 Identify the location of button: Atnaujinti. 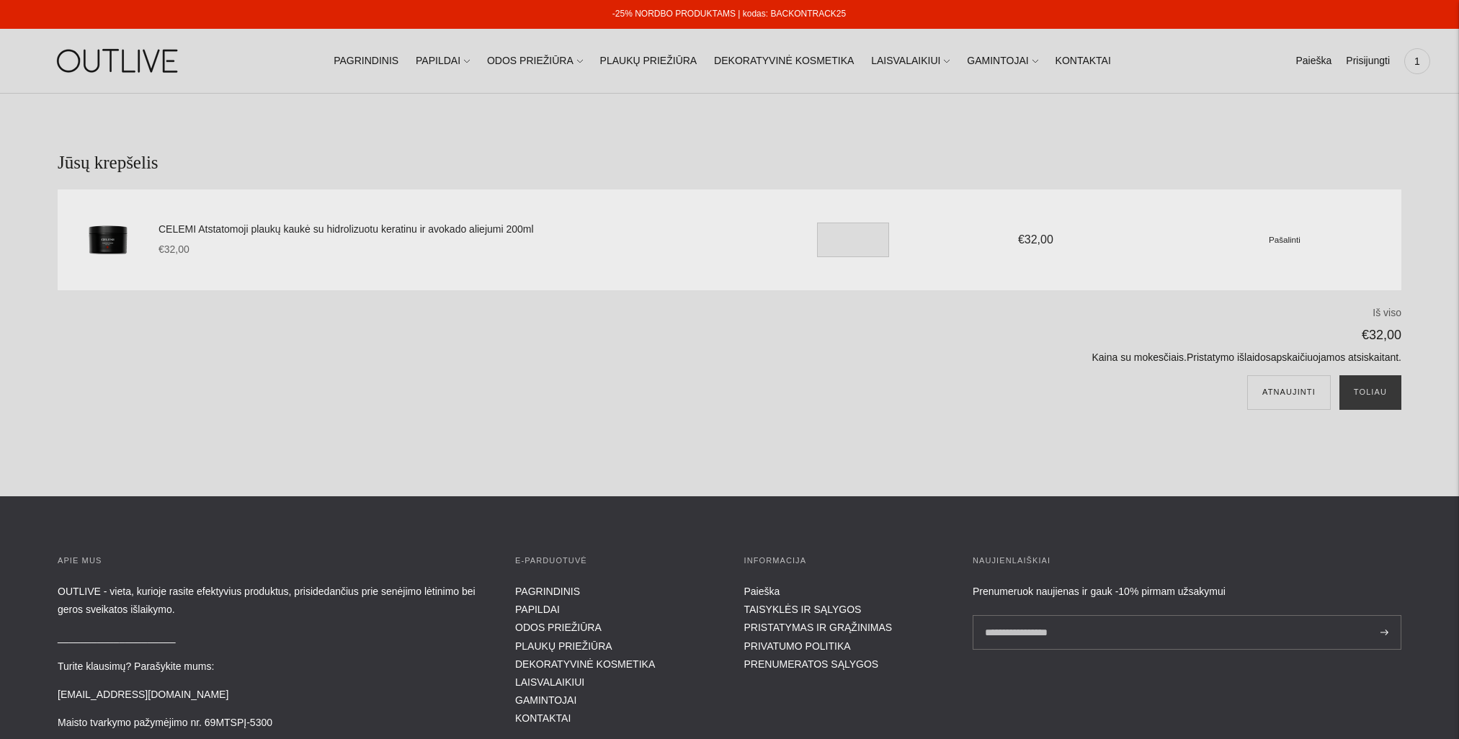
(1289, 393).